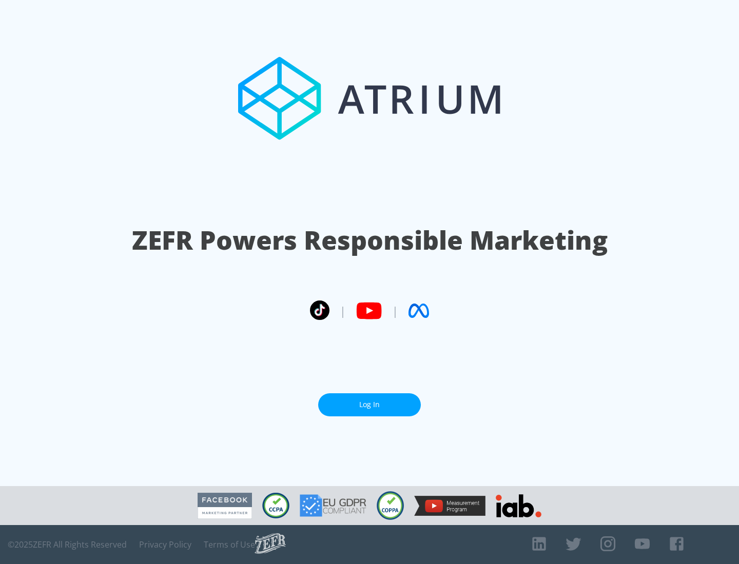 The width and height of the screenshot is (739, 564). I want to click on a: Log In, so click(369, 405).